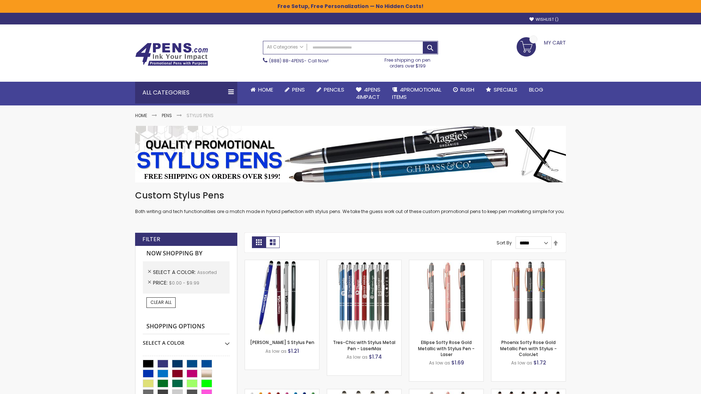 Image resolution: width=701 pixels, height=394 pixels. What do you see at coordinates (351, 202) in the screenshot?
I see `div: Both writing and tech functionalities are a match made in hybrid perfection with stylus pens. We ...` at bounding box center [351, 202].